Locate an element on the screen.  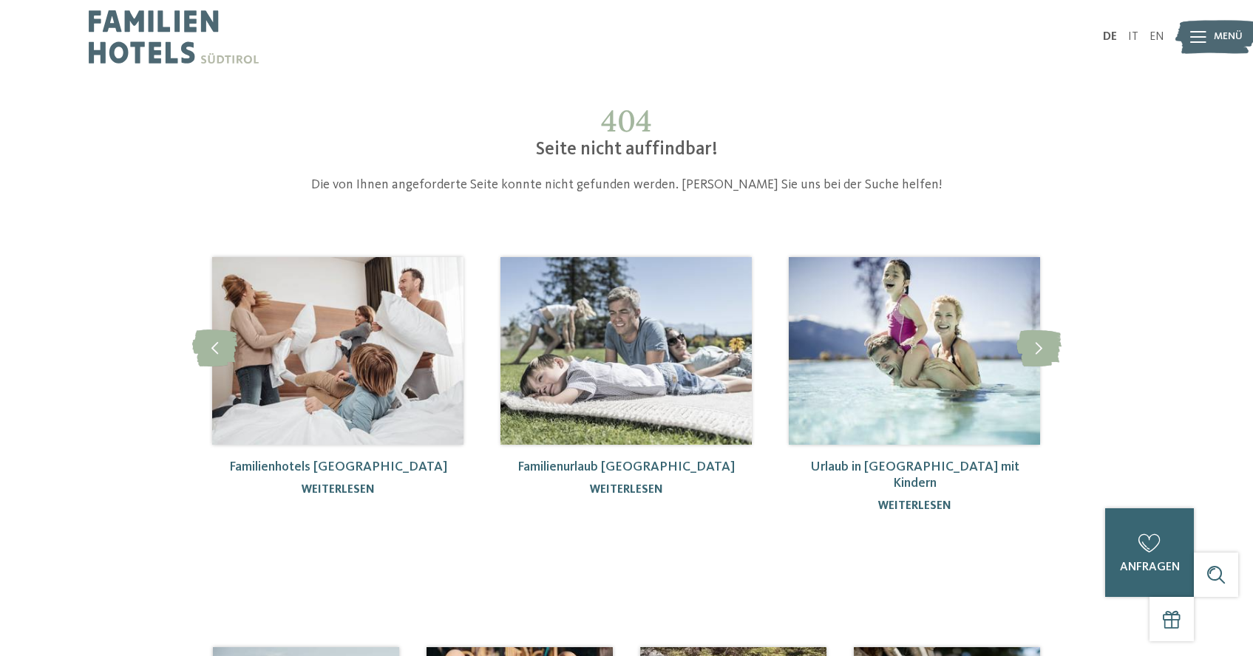
span: Seite nicht auffindbar! is located at coordinates (627, 149).